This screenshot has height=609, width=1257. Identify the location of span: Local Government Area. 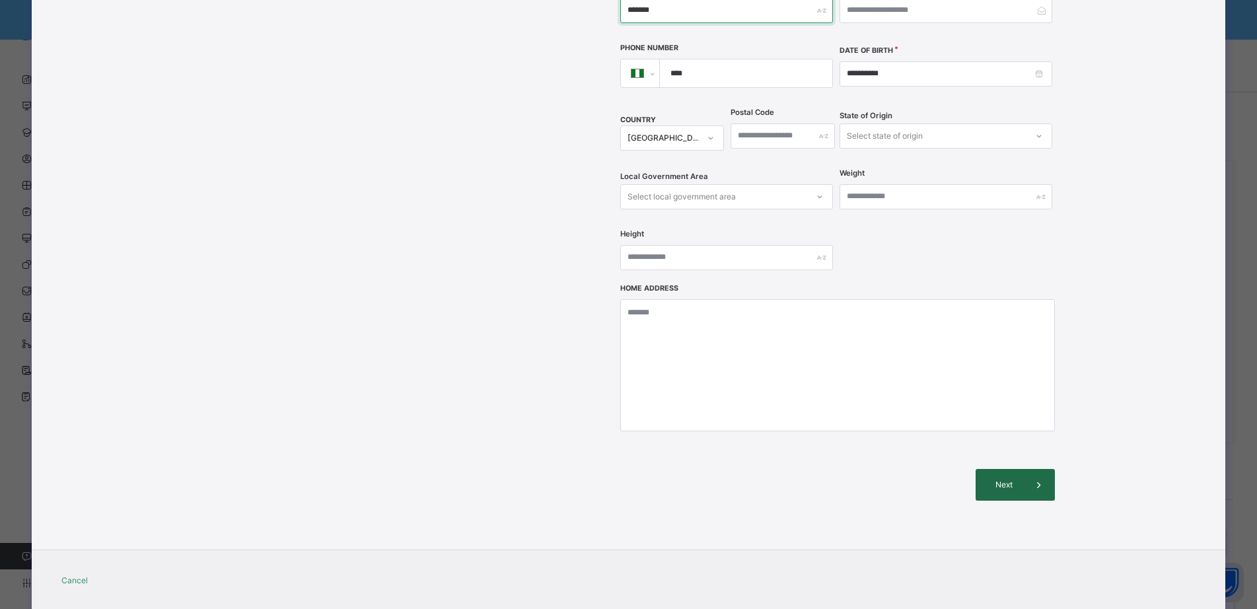
(664, 176).